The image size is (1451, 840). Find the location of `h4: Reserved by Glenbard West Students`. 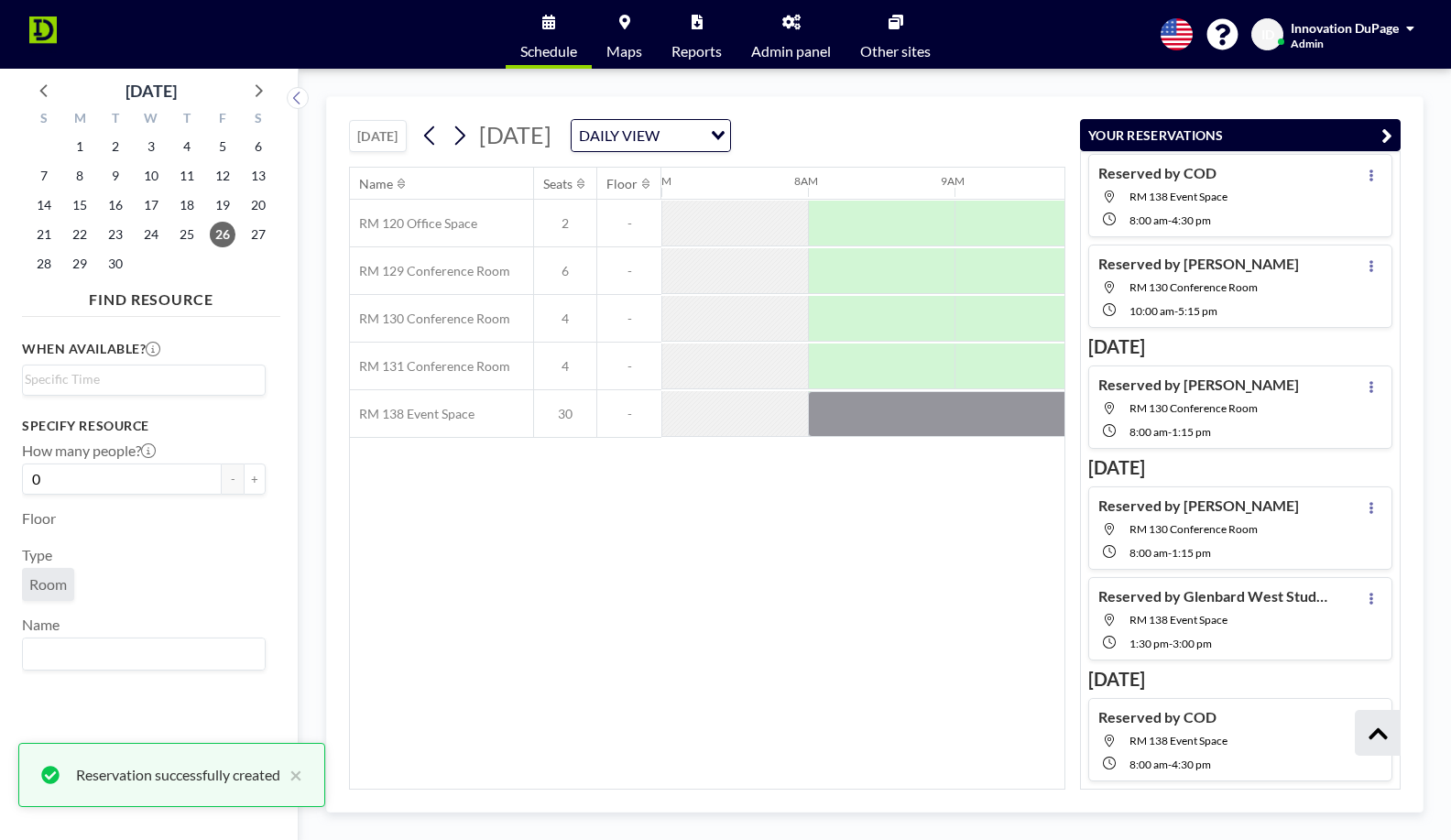

h4: Reserved by Glenbard West Students is located at coordinates (1213, 596).